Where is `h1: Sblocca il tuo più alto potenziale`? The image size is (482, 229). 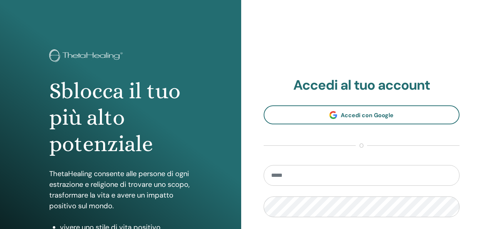 h1: Sblocca il tuo più alto potenziale is located at coordinates (121, 117).